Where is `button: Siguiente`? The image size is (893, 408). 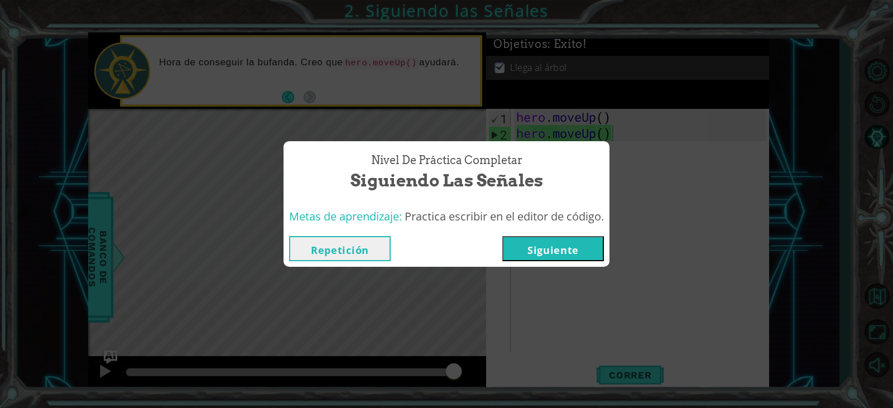
button: Siguiente is located at coordinates (553, 248).